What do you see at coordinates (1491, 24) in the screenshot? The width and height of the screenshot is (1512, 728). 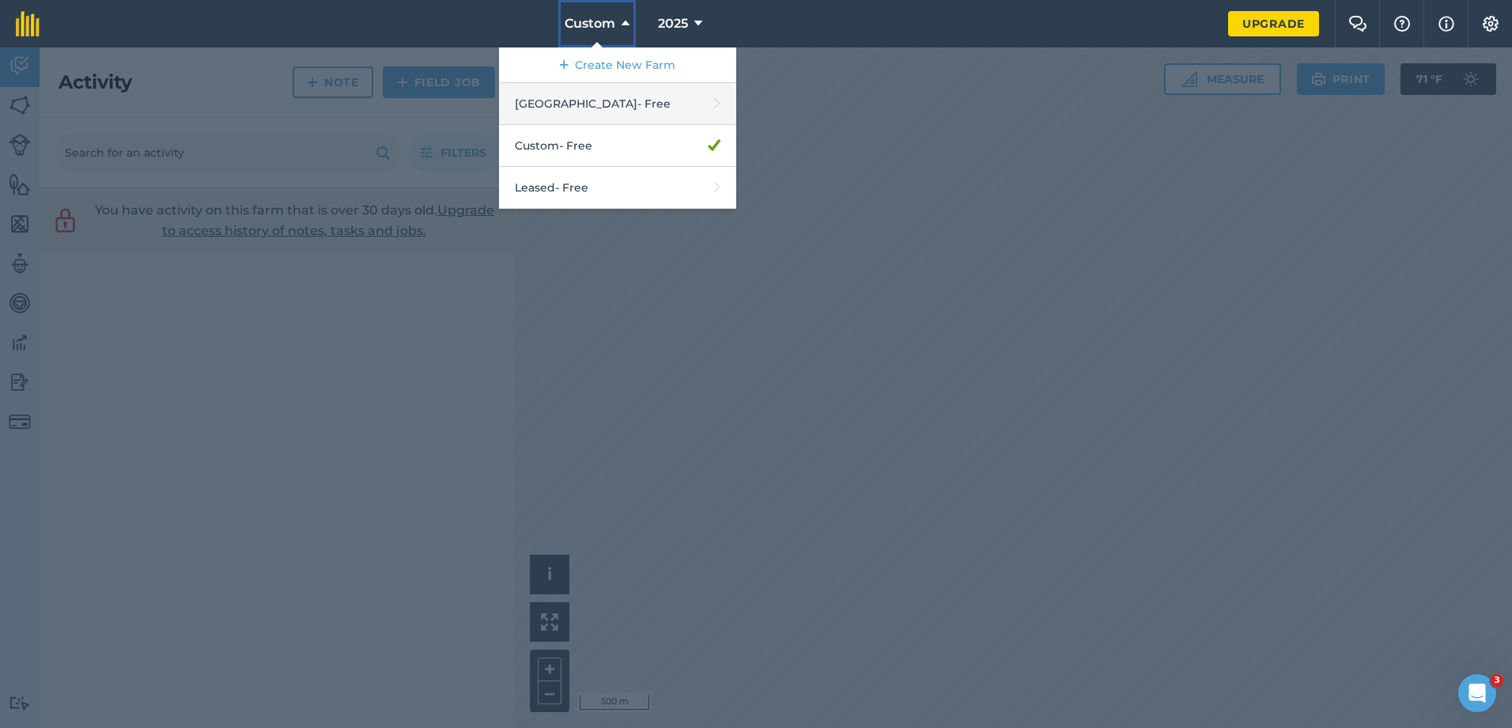 I see `img: A cog icon` at bounding box center [1491, 24].